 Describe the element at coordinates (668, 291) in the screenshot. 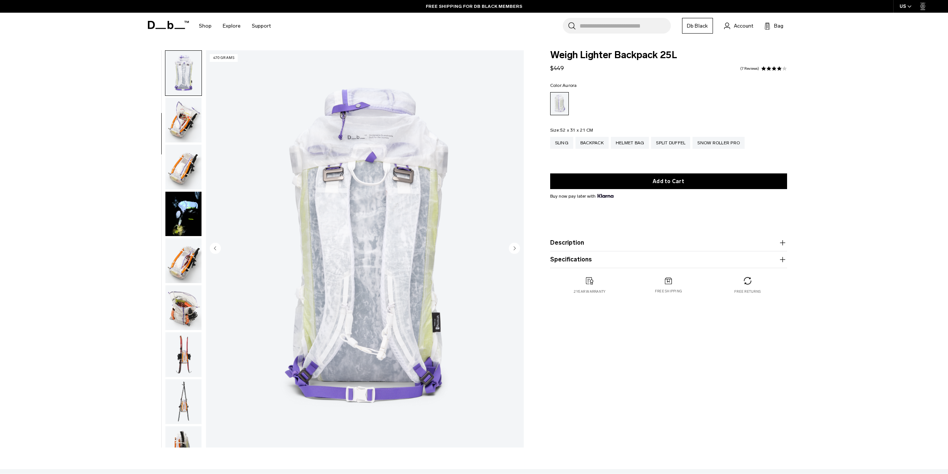

I see `p: Free shipping` at that location.